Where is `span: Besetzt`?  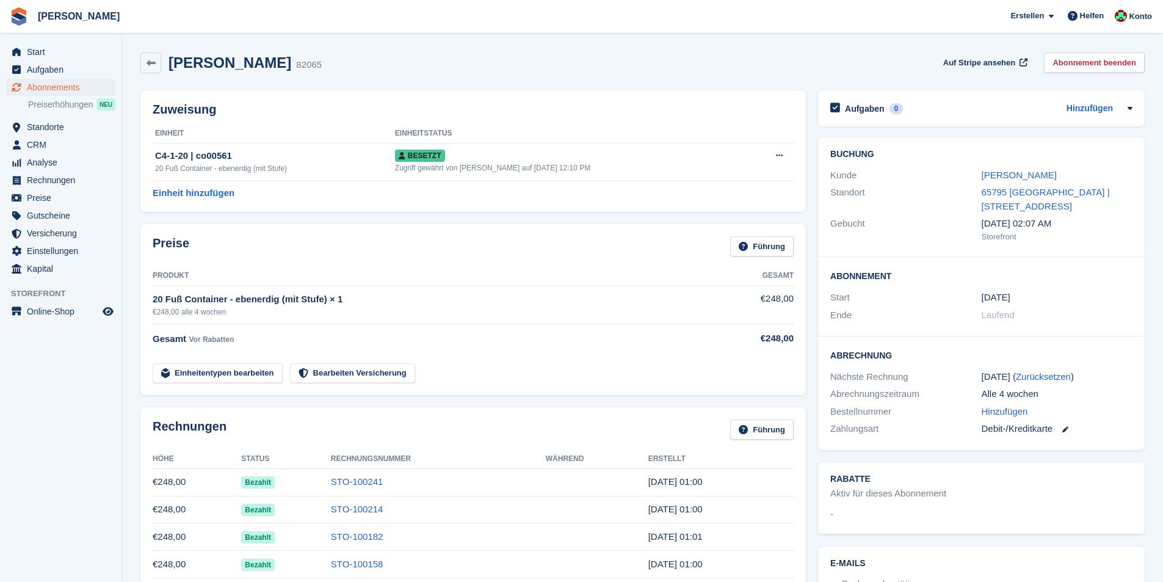 span: Besetzt is located at coordinates (420, 156).